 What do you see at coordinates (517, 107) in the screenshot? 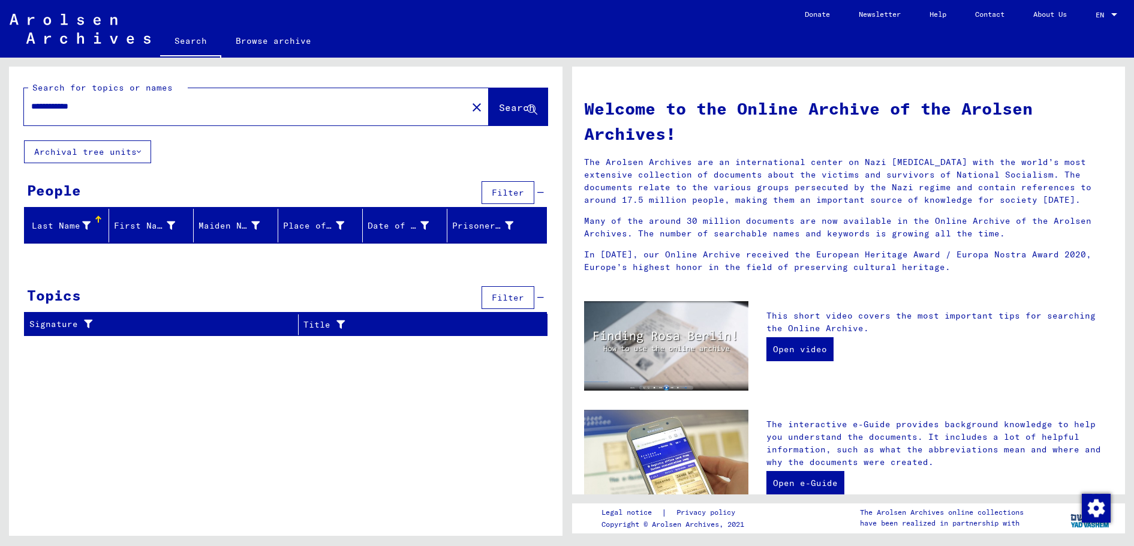
I see `span: Search` at bounding box center [517, 107].